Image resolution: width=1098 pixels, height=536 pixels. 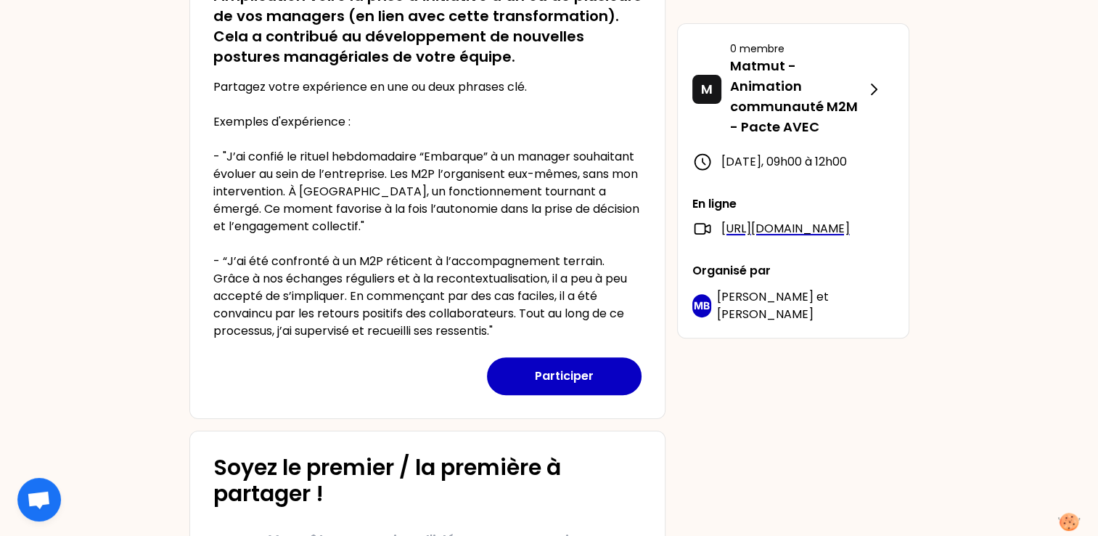 I want to click on p: 0 membre, so click(x=798, y=49).